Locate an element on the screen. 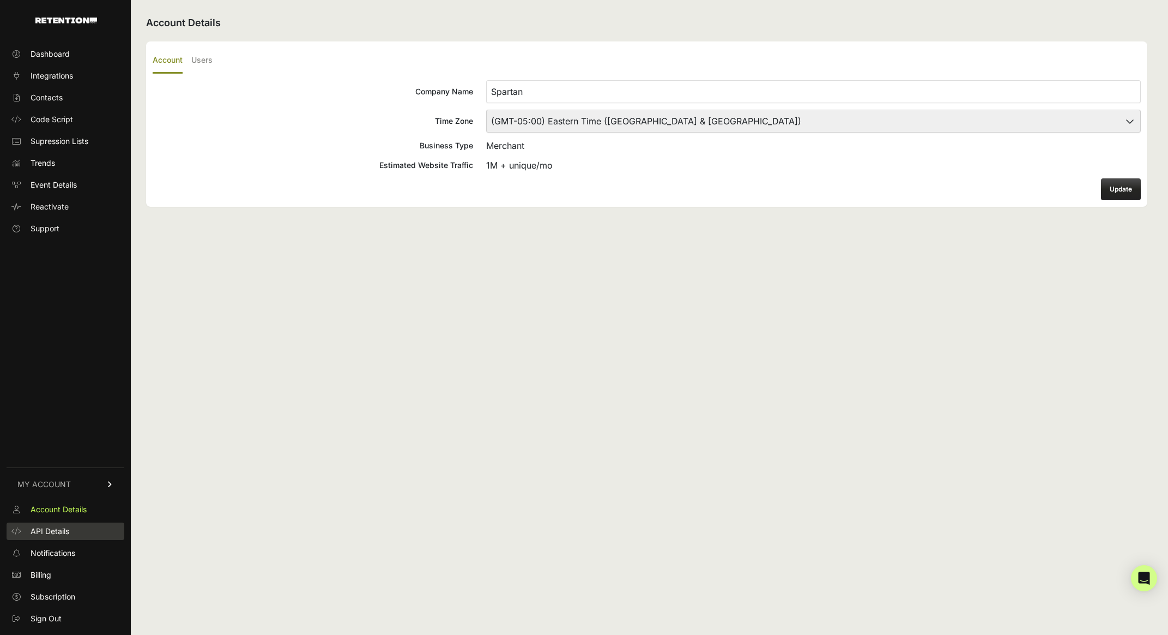 This screenshot has height=635, width=1168. div: Time Zone is located at coordinates (313, 121).